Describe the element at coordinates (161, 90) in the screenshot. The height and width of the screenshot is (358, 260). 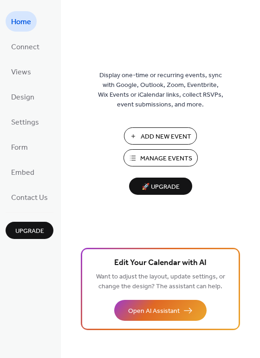
I see `span: Display one-time or recurring events, sync with Google, Outlook, Zoom, Eventbrite, Wix Events or ...` at that location.